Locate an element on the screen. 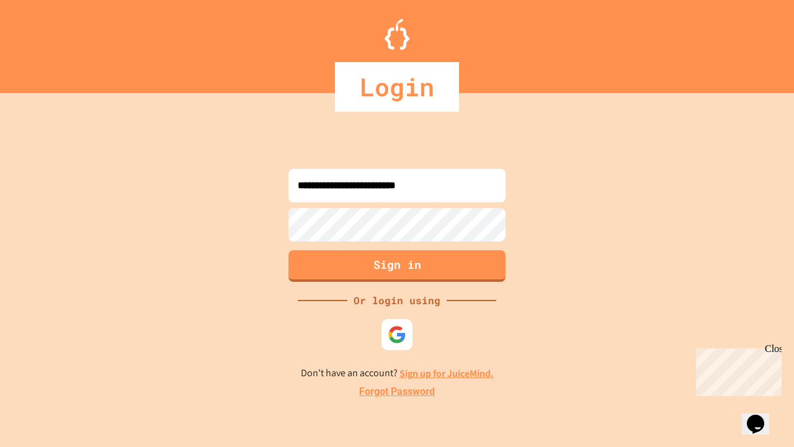 The image size is (794, 447). div: Chat with us now!Close is located at coordinates (45, 42).